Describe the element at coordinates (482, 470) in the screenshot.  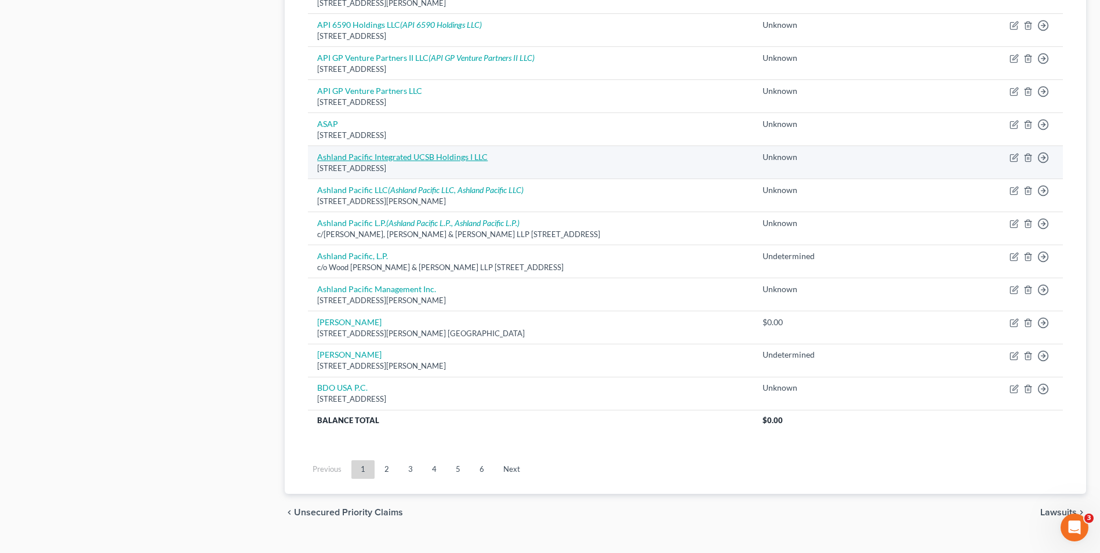
I see `a: 6` at that location.